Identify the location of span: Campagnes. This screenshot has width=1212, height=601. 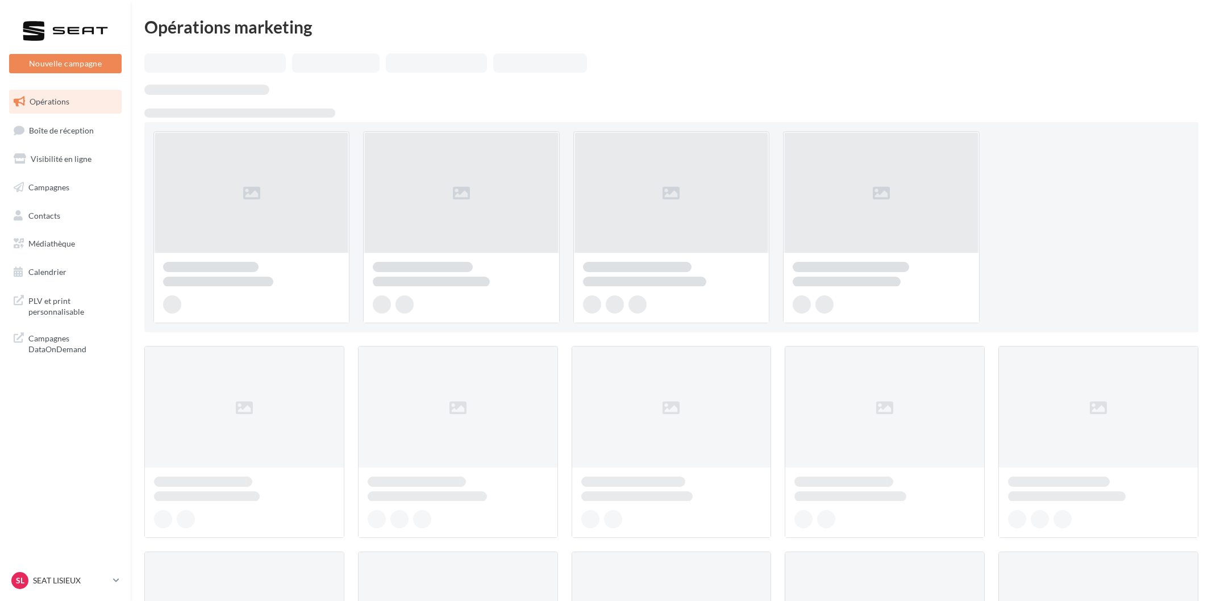
(49, 187).